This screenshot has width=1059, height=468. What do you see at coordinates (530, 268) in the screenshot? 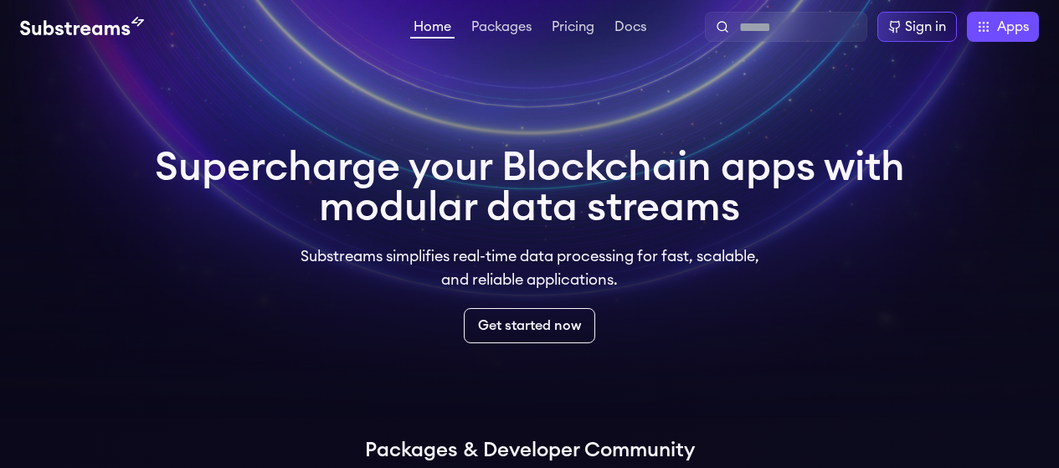
I see `p: Substreams simplifies real-time data processing for fast, scalable, and reliable applications.` at bounding box center [530, 268].